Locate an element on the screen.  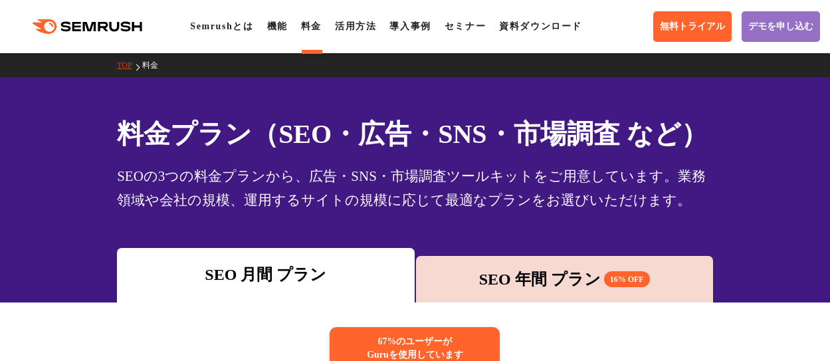
a: 活用方法 is located at coordinates (355, 26).